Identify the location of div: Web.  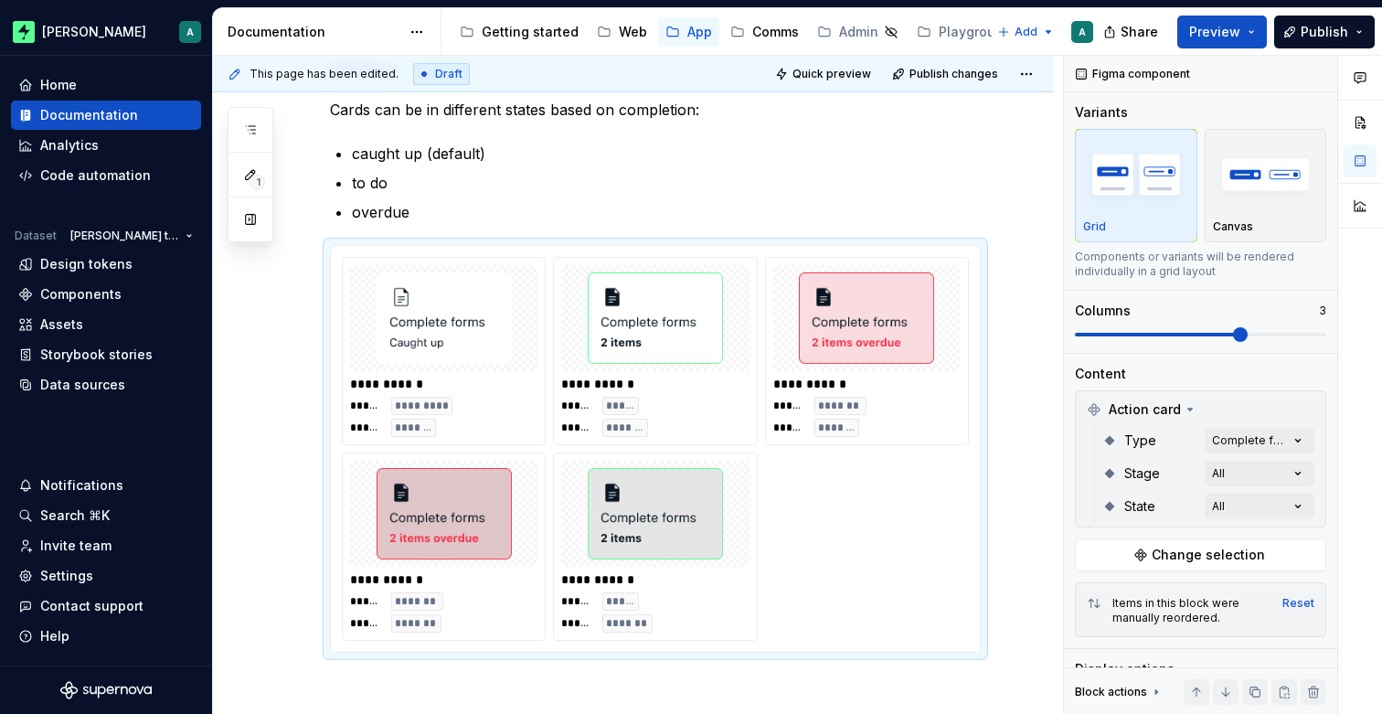
(633, 32).